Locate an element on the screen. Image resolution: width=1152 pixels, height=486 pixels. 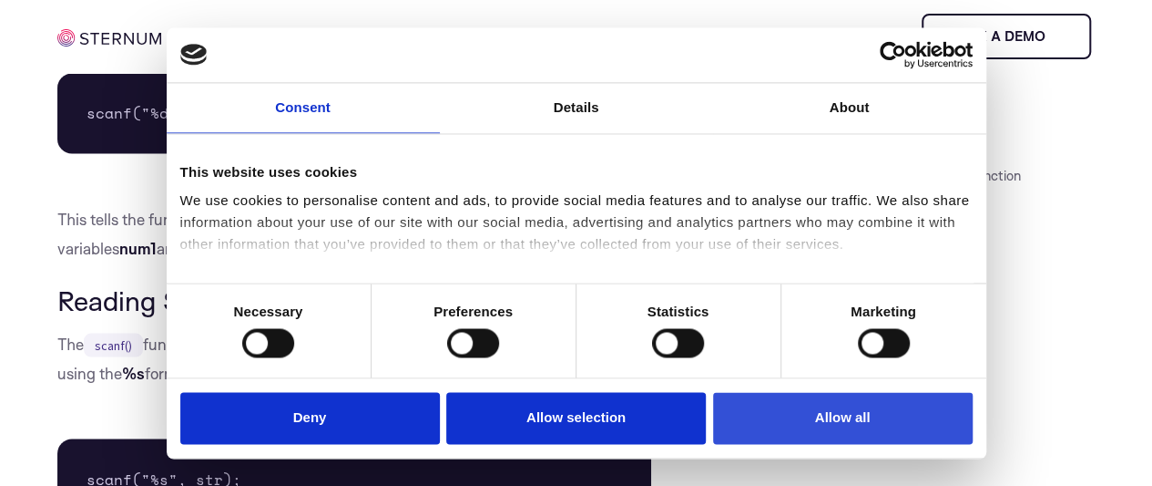
button: Allow selection is located at coordinates (576, 418).